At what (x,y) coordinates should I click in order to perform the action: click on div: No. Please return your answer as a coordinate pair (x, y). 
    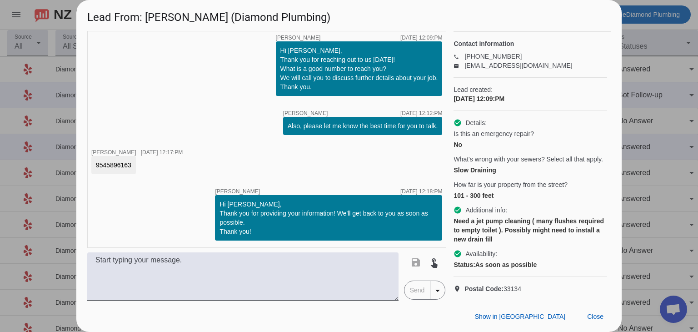
    Looking at the image, I should click on (530, 145).